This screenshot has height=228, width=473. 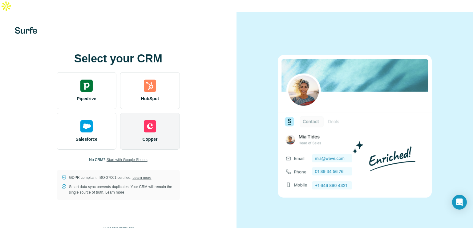 What do you see at coordinates (110, 178) in the screenshot?
I see `p: GDPR compliant. ISO-27001 certified.` at bounding box center [110, 178].